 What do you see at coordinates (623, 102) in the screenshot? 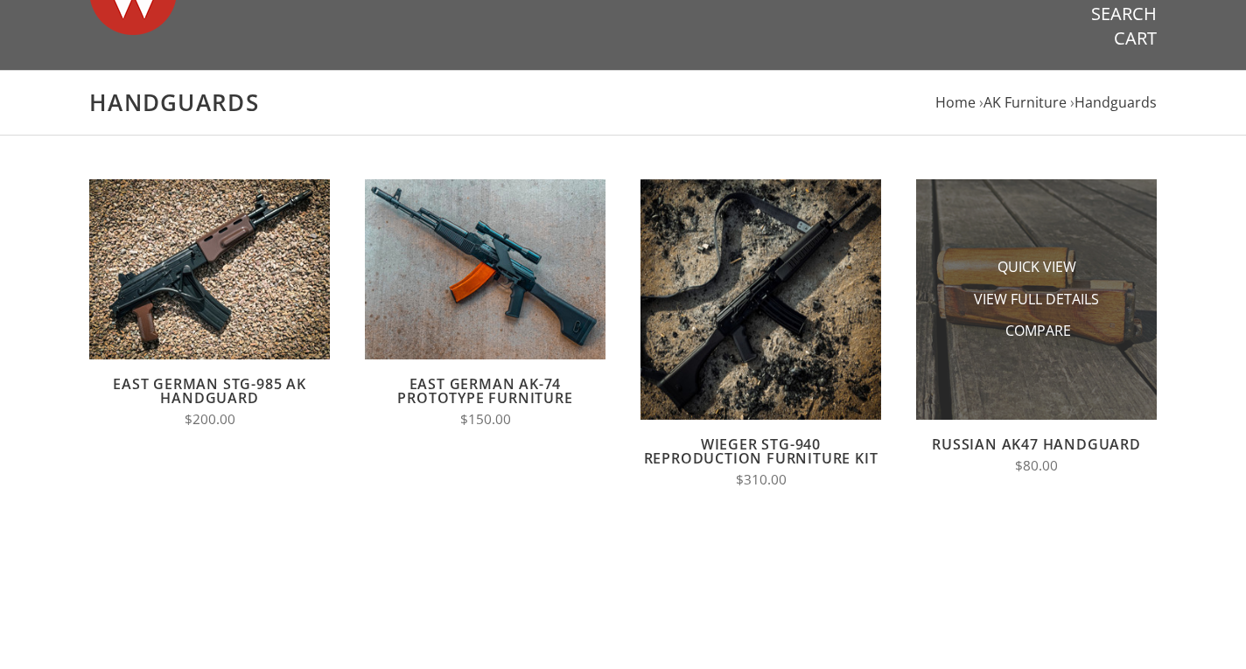
I see `h1: Handguards` at bounding box center [623, 102].